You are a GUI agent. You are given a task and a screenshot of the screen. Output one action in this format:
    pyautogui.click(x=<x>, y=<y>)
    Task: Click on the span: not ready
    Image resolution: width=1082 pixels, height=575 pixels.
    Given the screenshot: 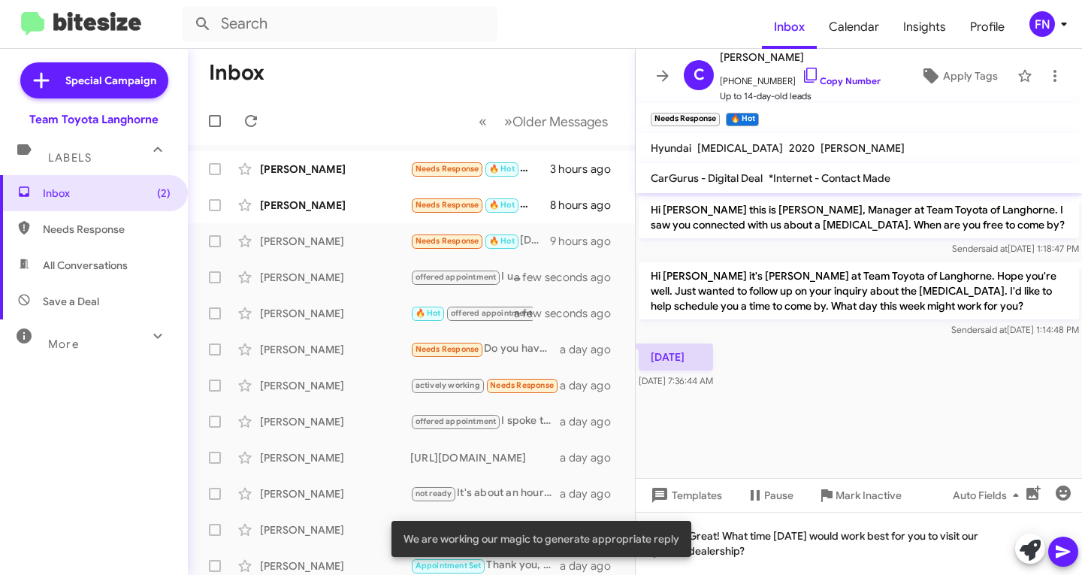 What is the action you would take?
    pyautogui.click(x=433, y=493)
    